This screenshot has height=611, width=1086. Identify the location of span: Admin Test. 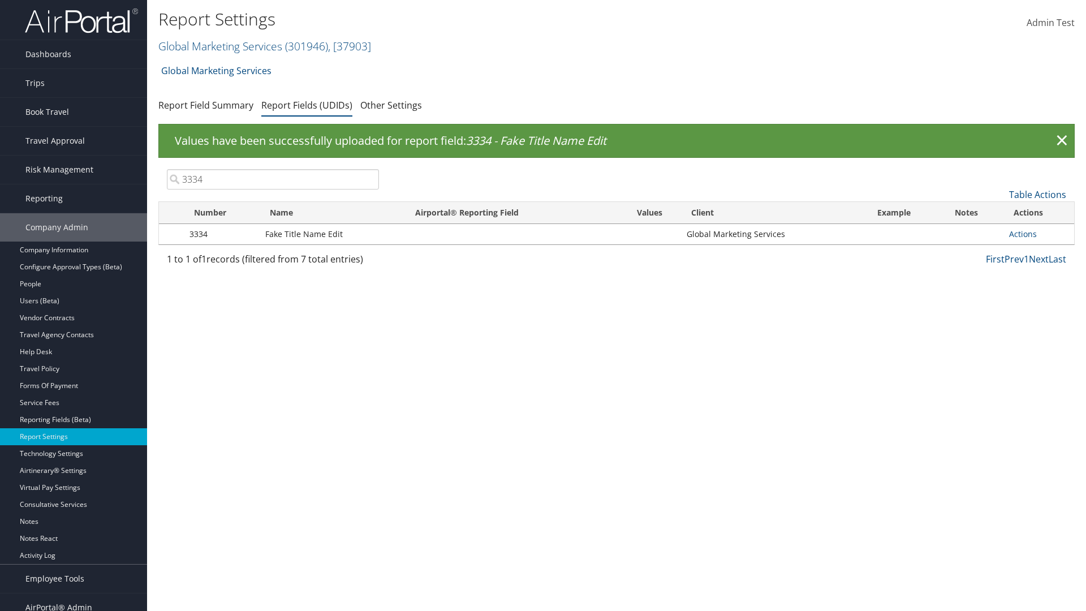
(1050, 23).